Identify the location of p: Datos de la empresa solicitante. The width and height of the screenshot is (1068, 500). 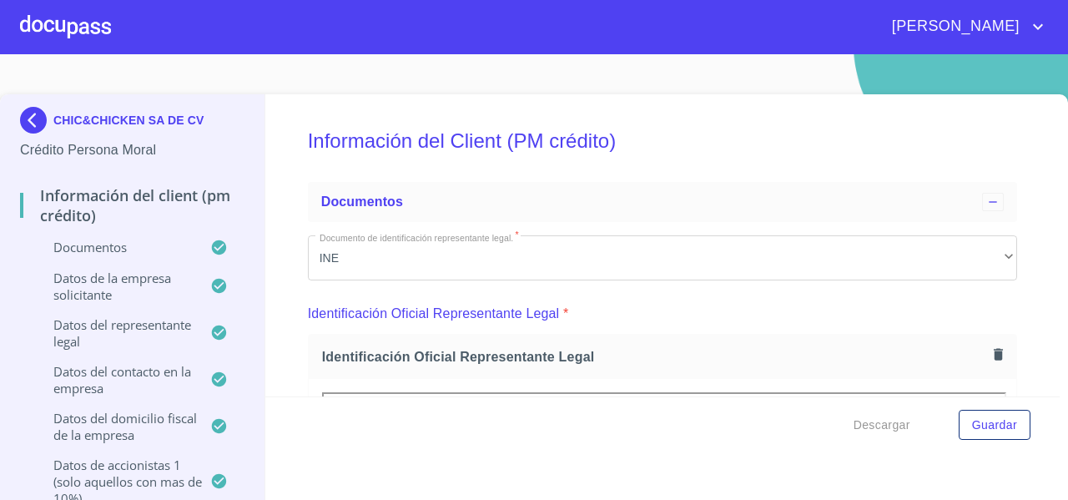
(115, 286).